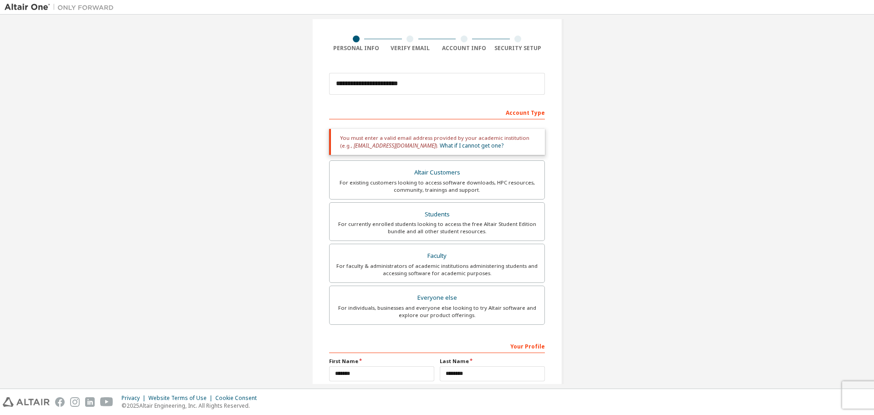  I want to click on div: Faculty, so click(437, 256).